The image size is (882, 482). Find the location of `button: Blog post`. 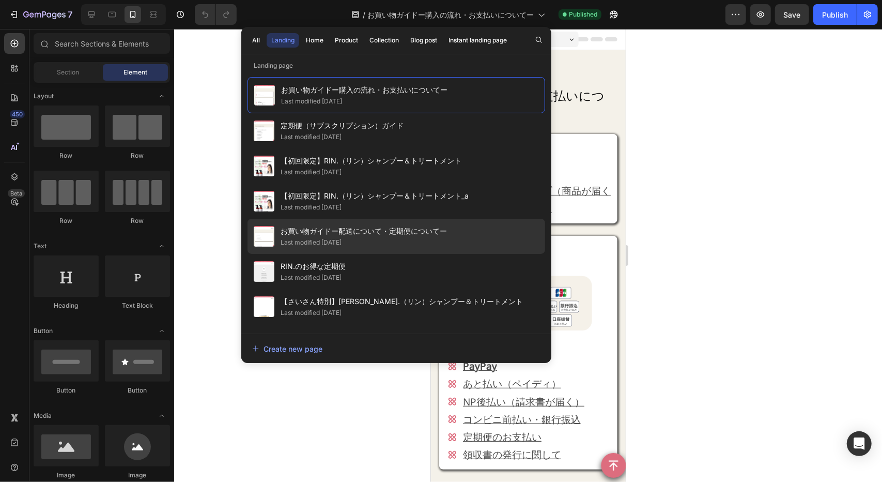

button: Blog post is located at coordinates (424, 40).